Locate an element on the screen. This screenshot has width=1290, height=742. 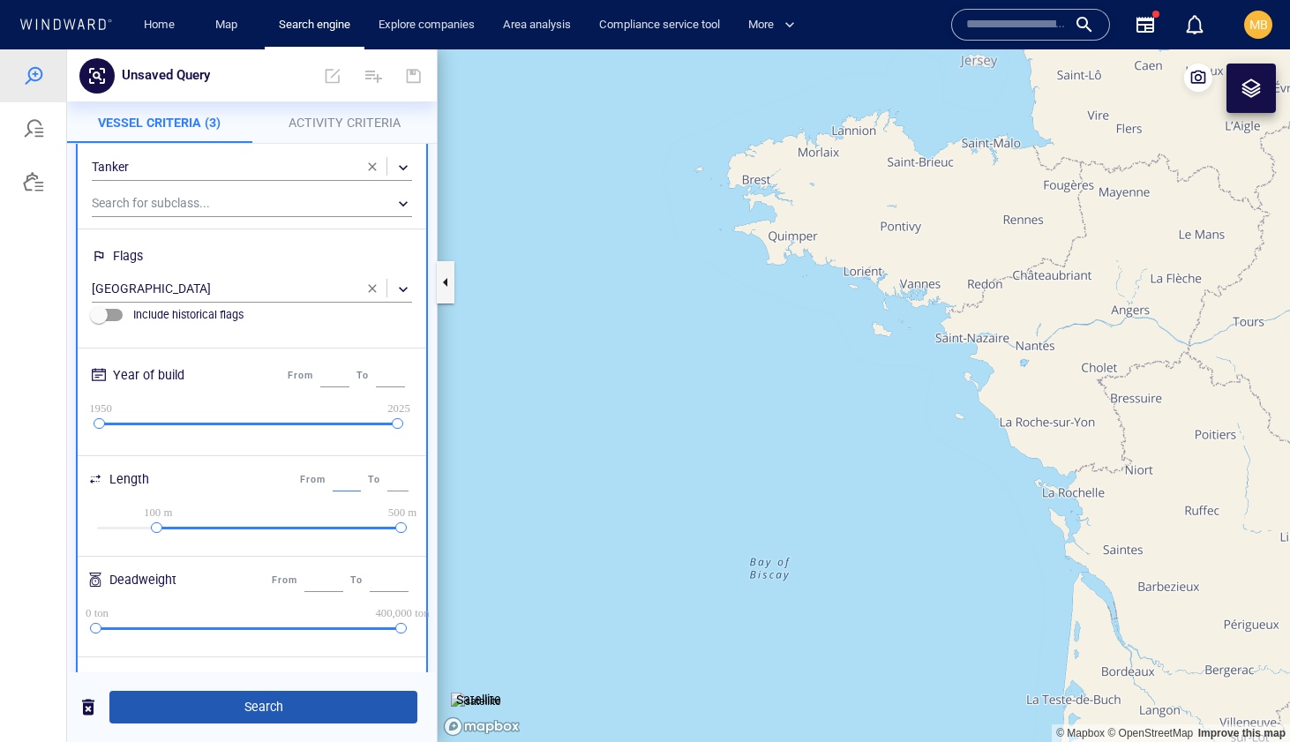
a: Explore companies is located at coordinates (426, 25).